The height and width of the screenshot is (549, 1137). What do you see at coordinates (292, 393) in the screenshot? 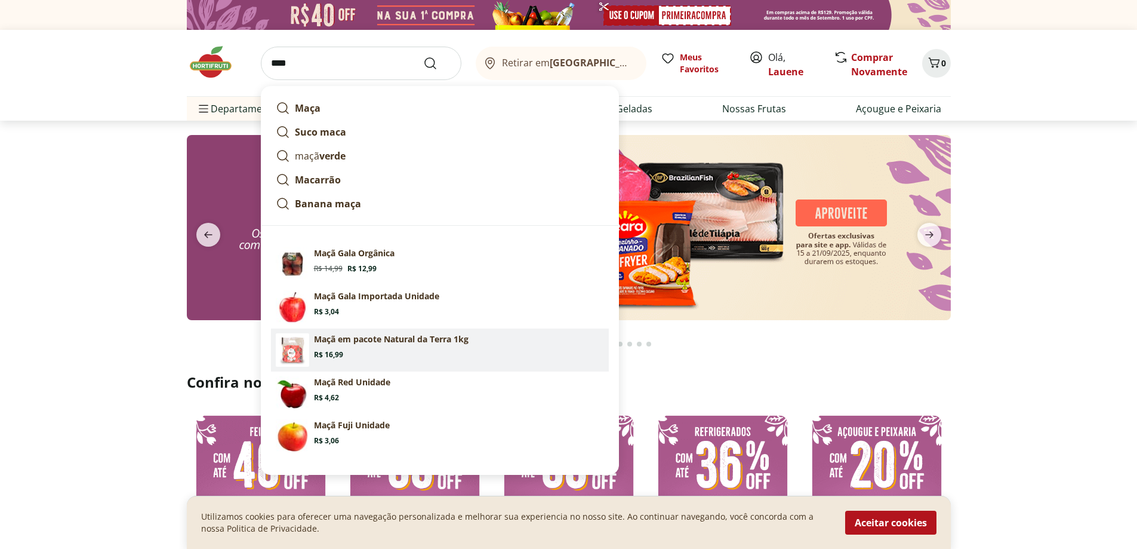
I see `img: Principal` at bounding box center [292, 393].